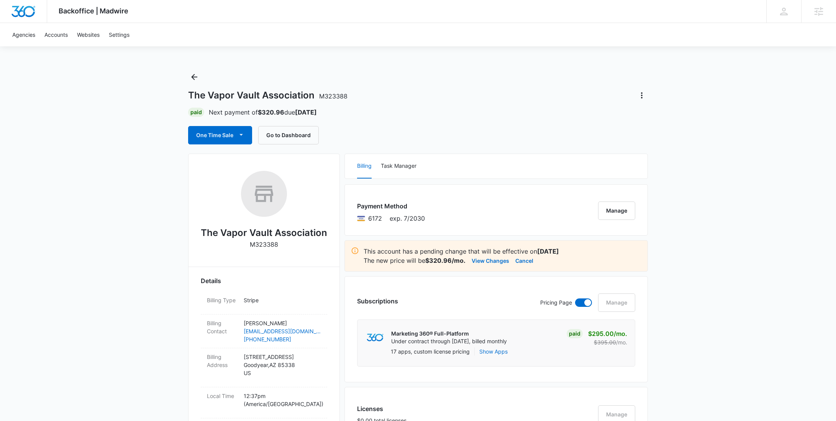 The width and height of the screenshot is (836, 421). I want to click on p: This account has a pending change that will be effective on, so click(502, 251).